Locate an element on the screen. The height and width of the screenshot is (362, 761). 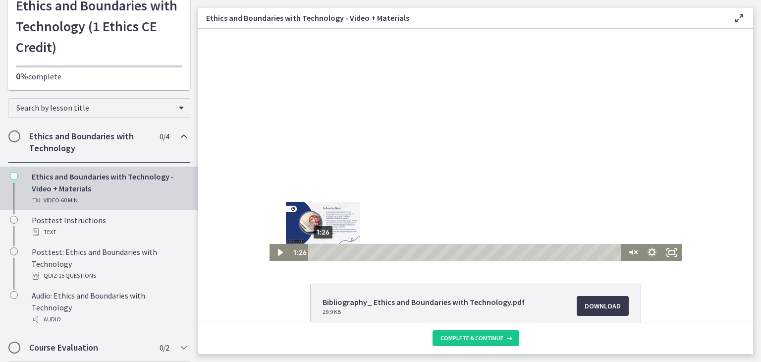
div: Search by lesson title is located at coordinates (99, 108).